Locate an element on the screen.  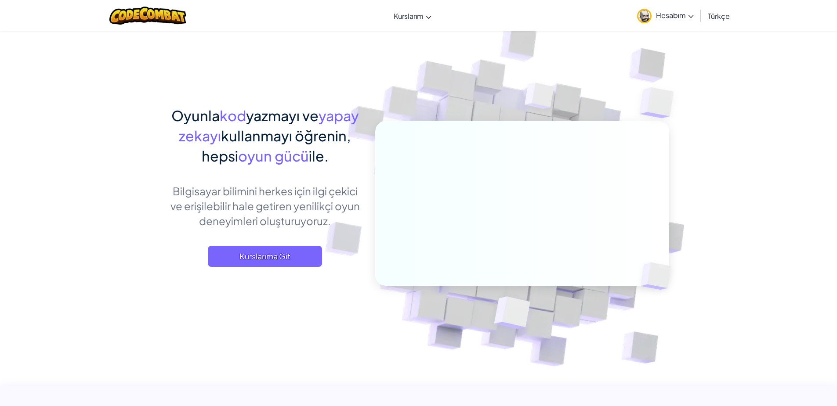
img: CodeCombat logo is located at coordinates (148, 15).